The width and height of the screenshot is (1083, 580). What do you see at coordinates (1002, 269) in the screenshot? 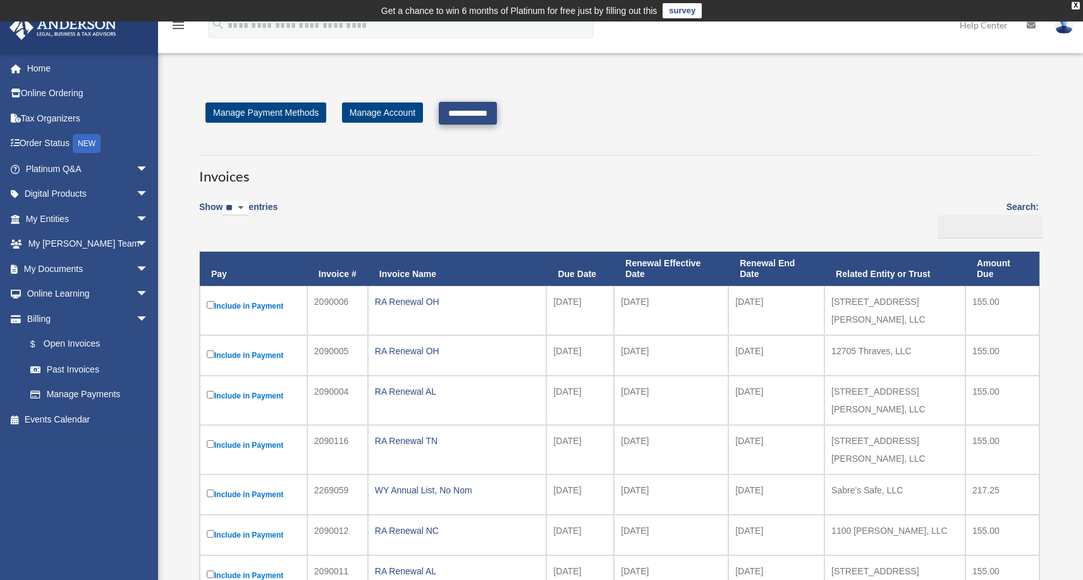
I see `th: Amount Due: activate to sort column ascending` at bounding box center [1002, 269].